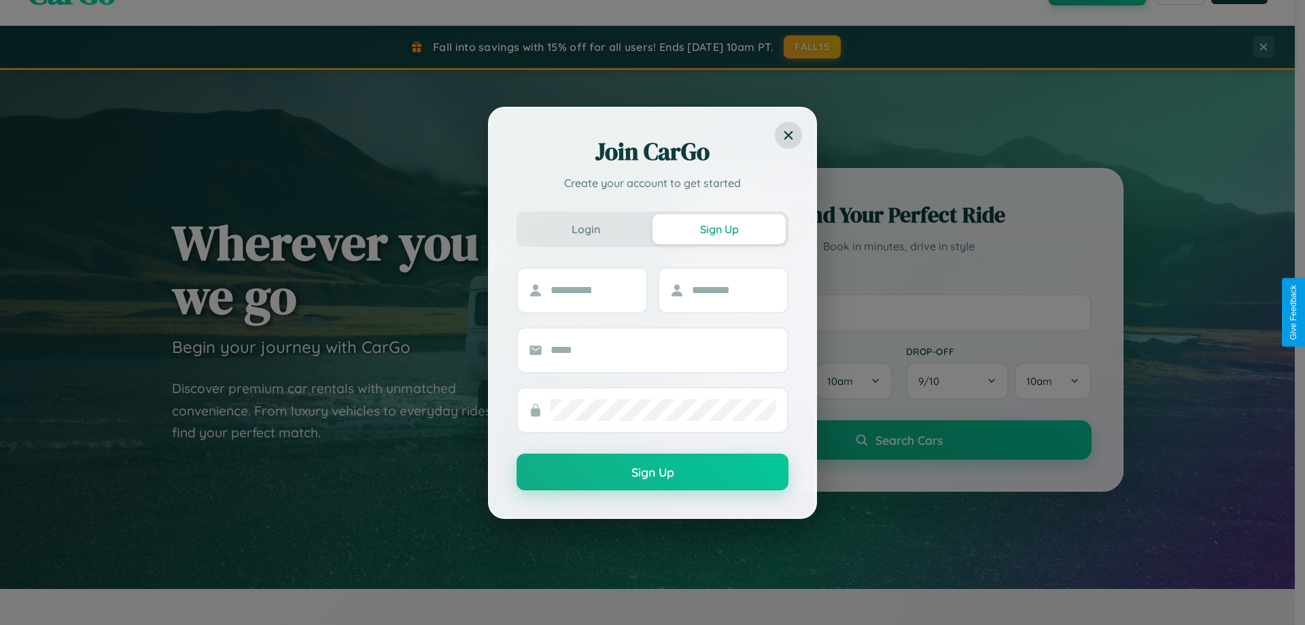 The width and height of the screenshot is (1305, 625). What do you see at coordinates (1293, 312) in the screenshot?
I see `div: Give Feedback` at bounding box center [1293, 312].